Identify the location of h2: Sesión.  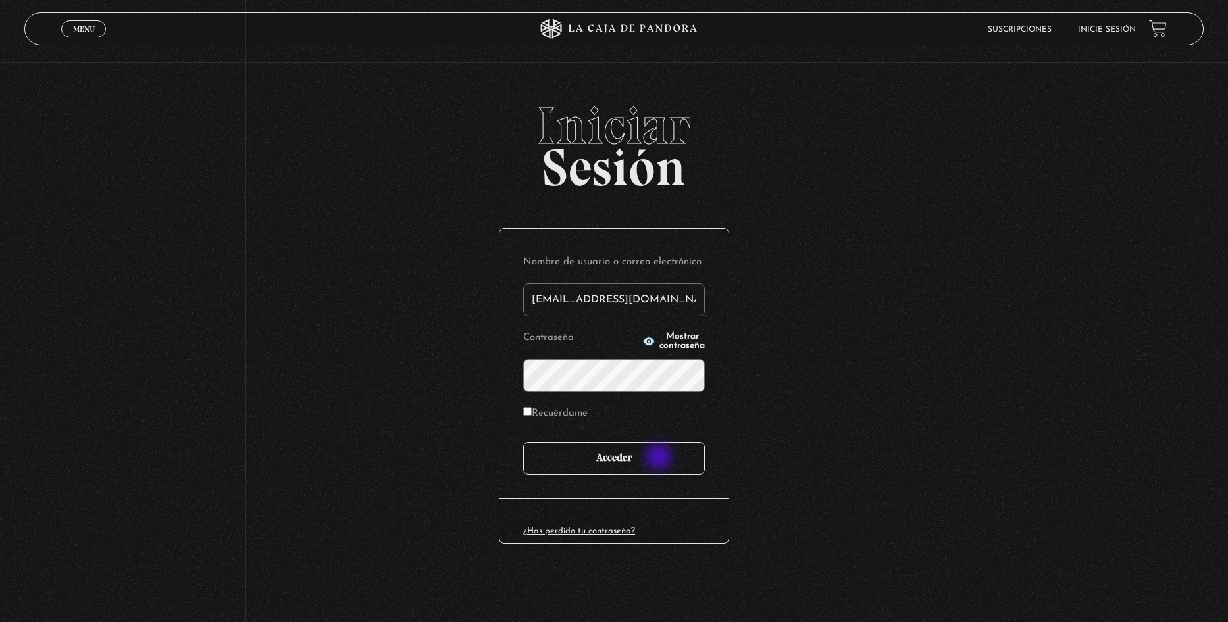
(613, 141).